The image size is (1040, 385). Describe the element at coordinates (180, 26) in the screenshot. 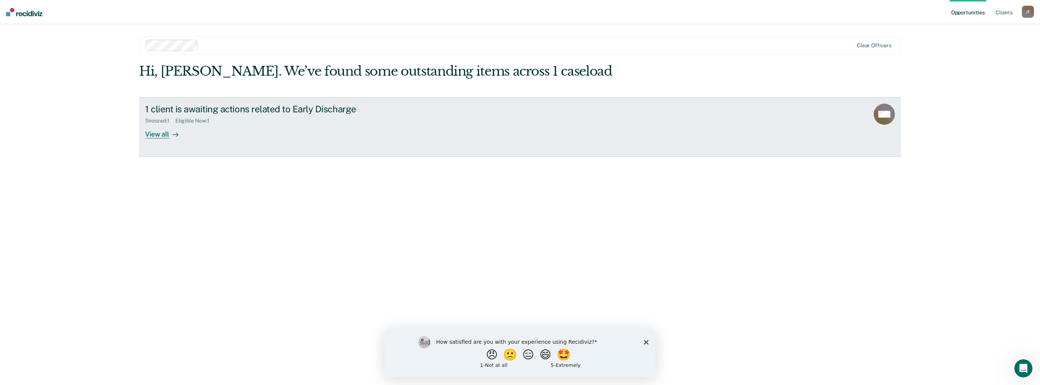

I see `button: 5` at that location.